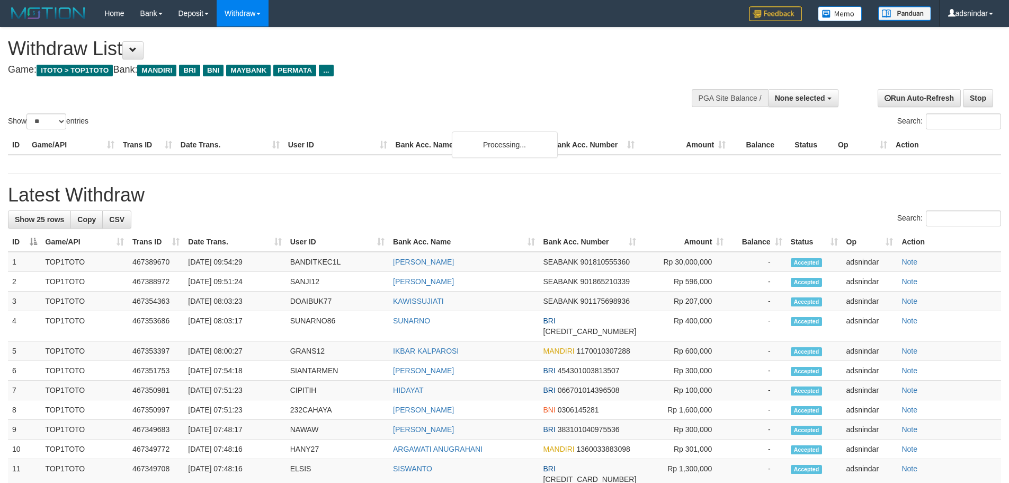  What do you see at coordinates (39, 219) in the screenshot?
I see `a: Show 25 rows` at bounding box center [39, 219].